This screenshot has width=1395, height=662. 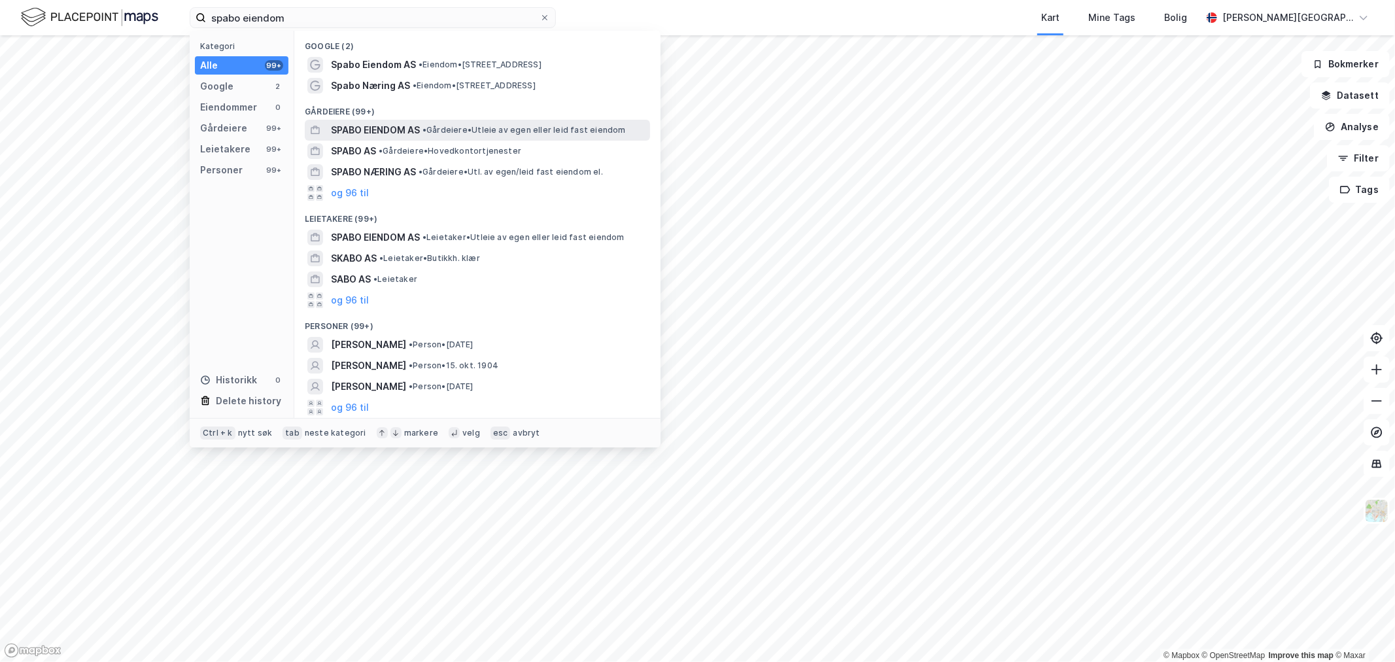 What do you see at coordinates (354, 258) in the screenshot?
I see `span: SKABO AS` at bounding box center [354, 258].